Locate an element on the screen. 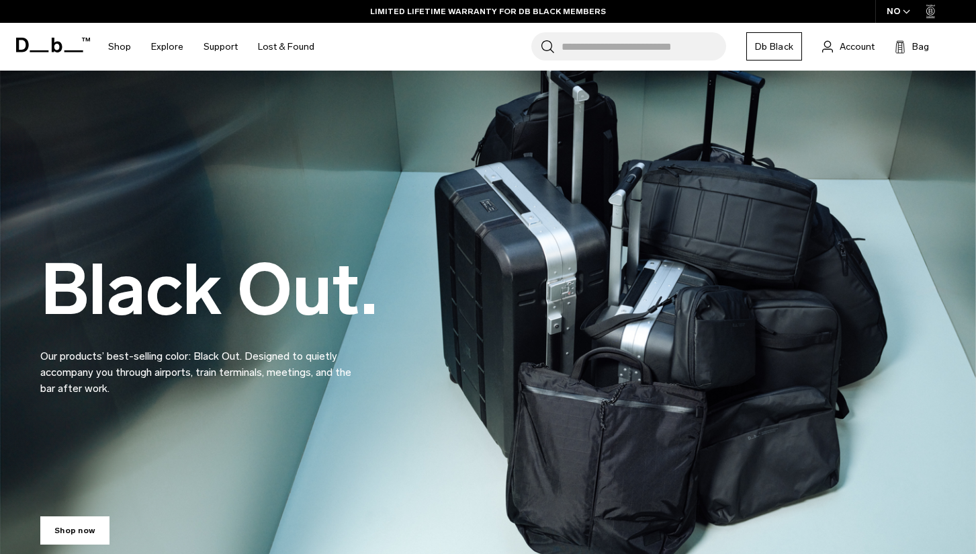 This screenshot has width=976, height=554. a: Db Black is located at coordinates (774, 46).